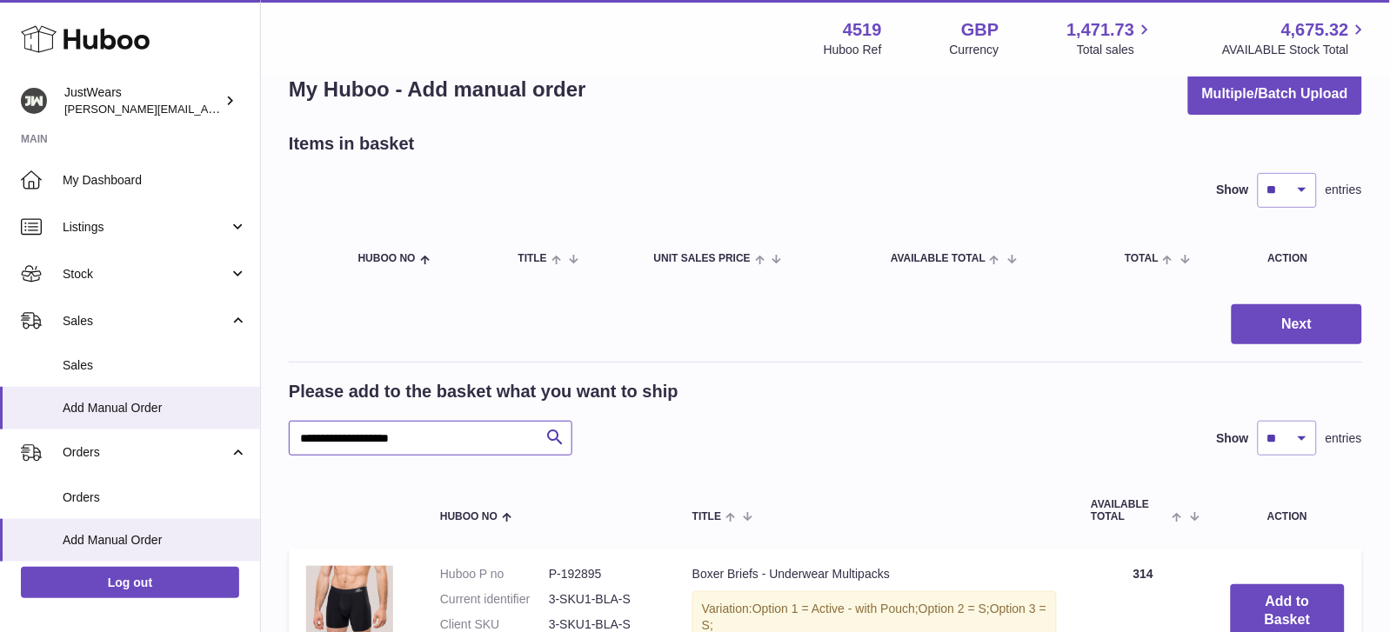  Describe the element at coordinates (1111, 38) in the screenshot. I see `a: 1,471.73 Total sales` at that location.